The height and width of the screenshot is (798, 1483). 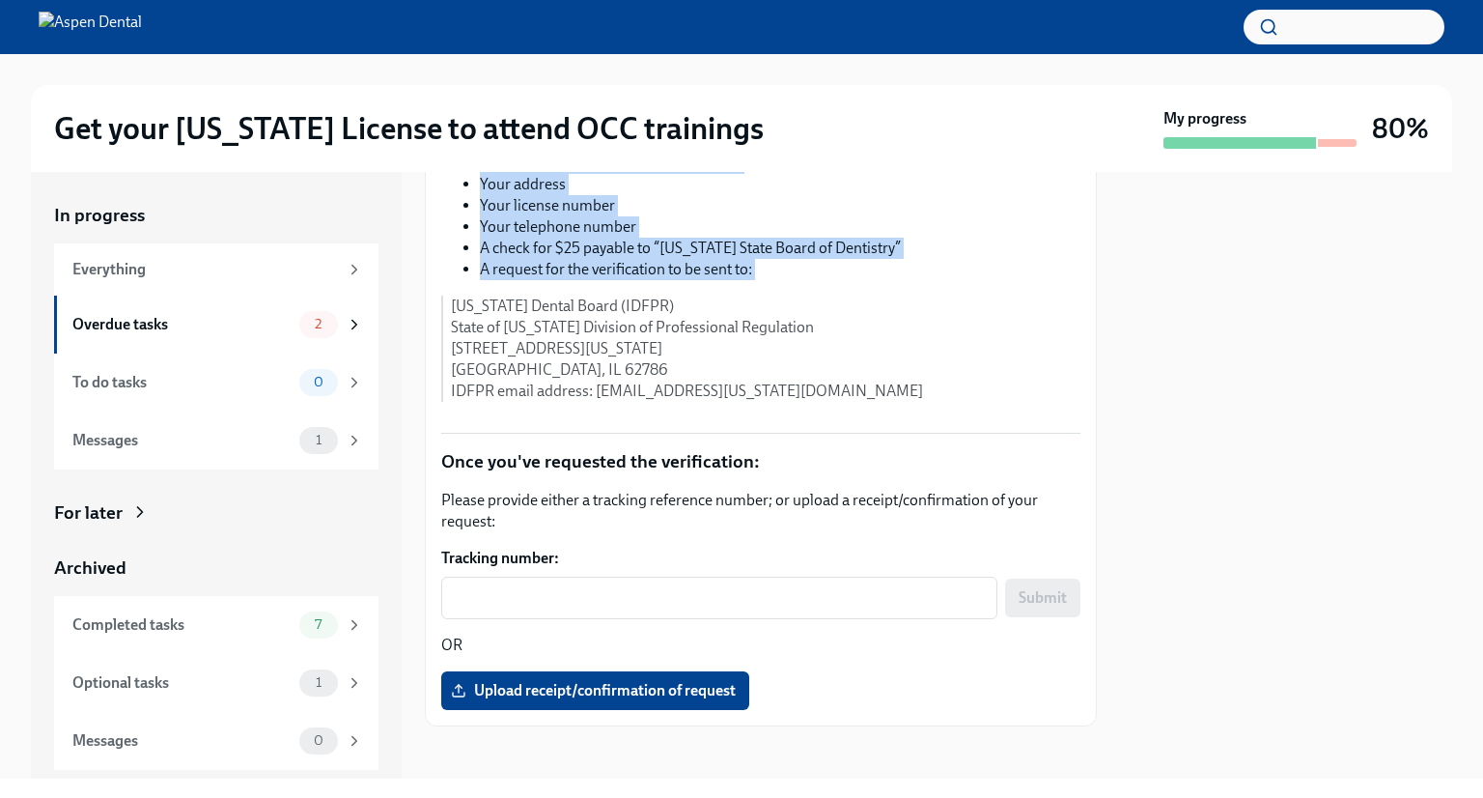 What do you see at coordinates (216, 325) in the screenshot?
I see `a: Overdue tasks2` at bounding box center [216, 325].